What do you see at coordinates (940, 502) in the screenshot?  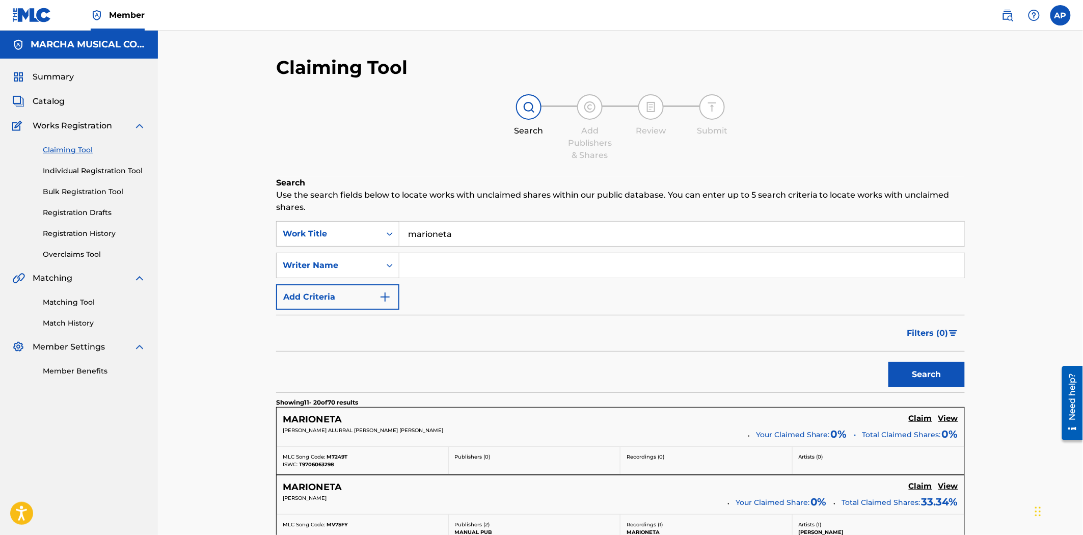 I see `span: 33.34 %` at bounding box center [940, 502].